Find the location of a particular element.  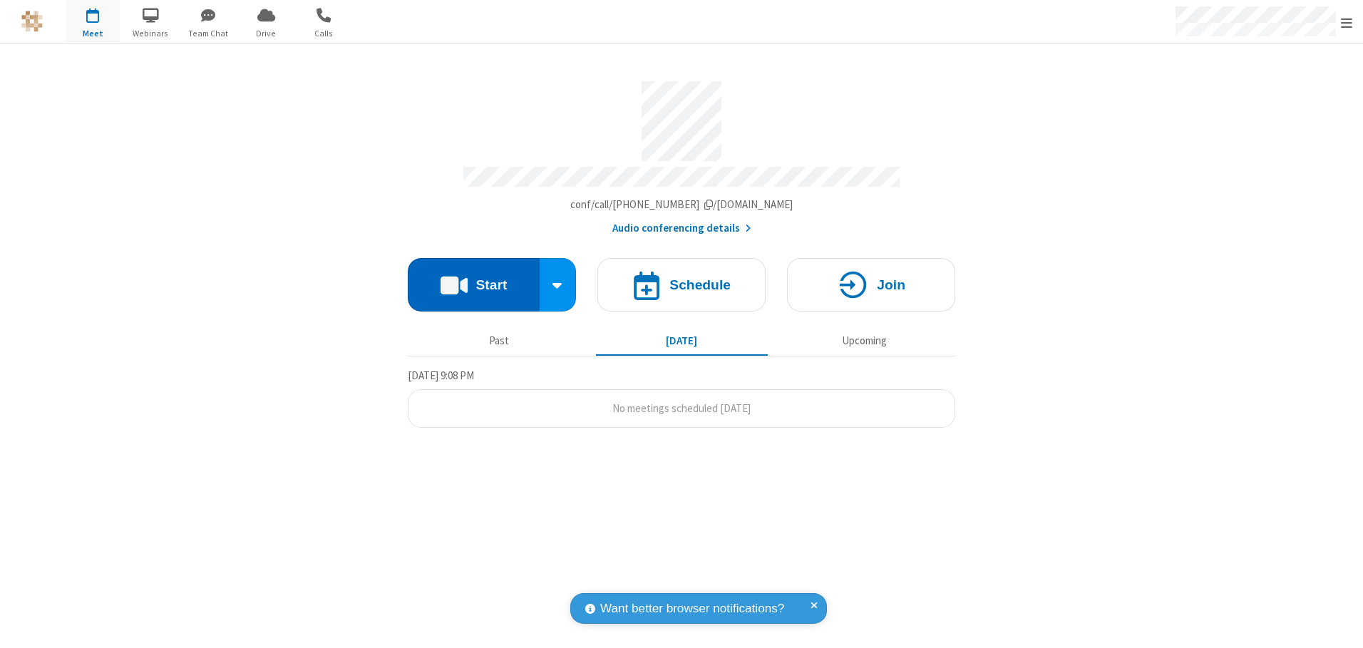

img: QA Selenium DO NOT DELETE OR CHANGE is located at coordinates (32, 21).